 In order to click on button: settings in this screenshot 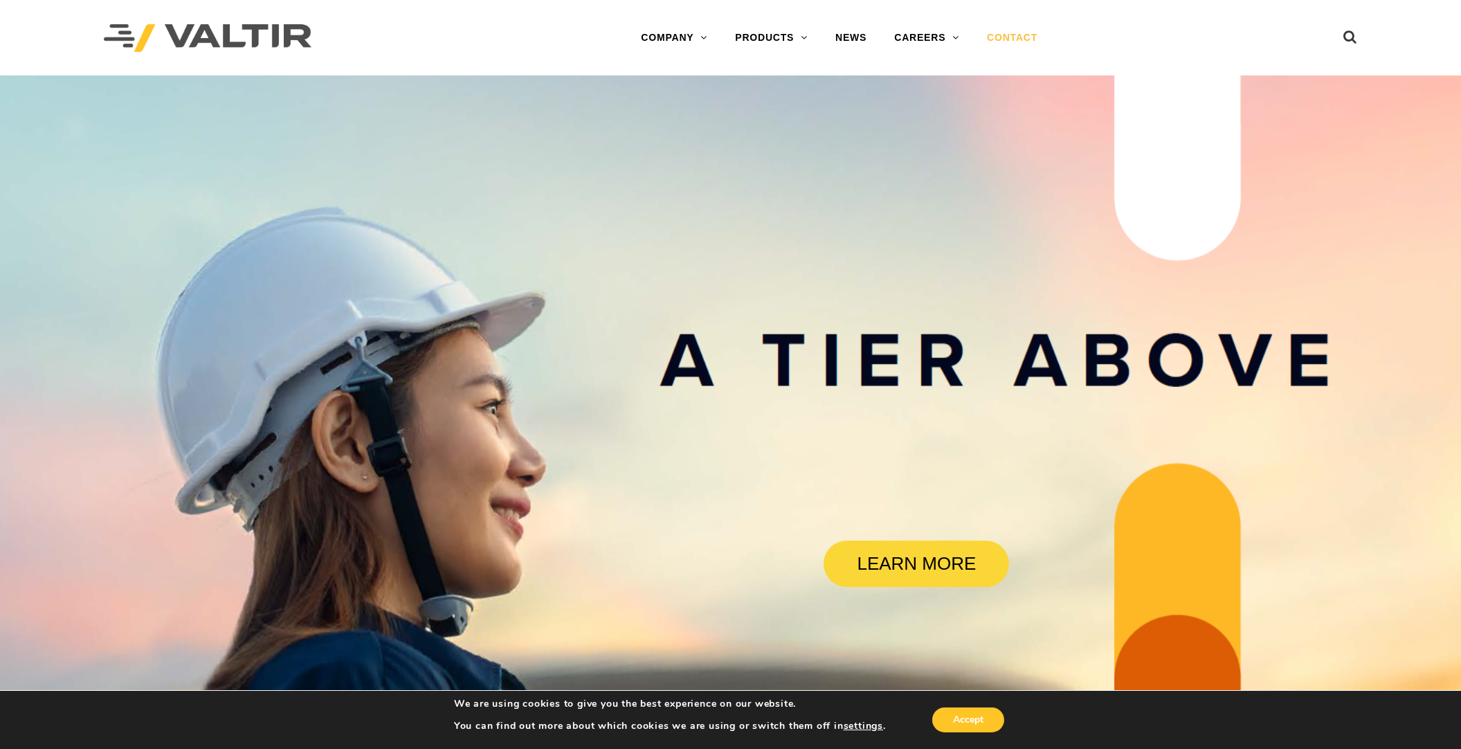, I will do `click(863, 726)`.